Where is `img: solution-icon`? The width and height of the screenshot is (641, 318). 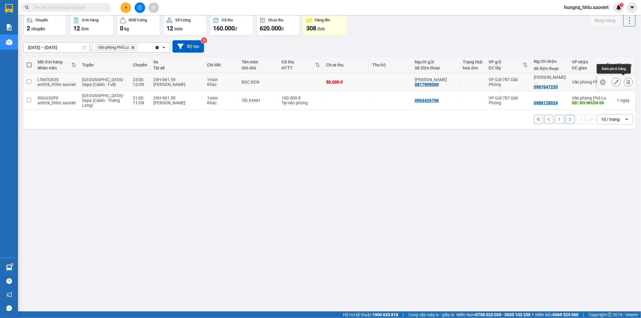 img: solution-icon is located at coordinates (9, 27).